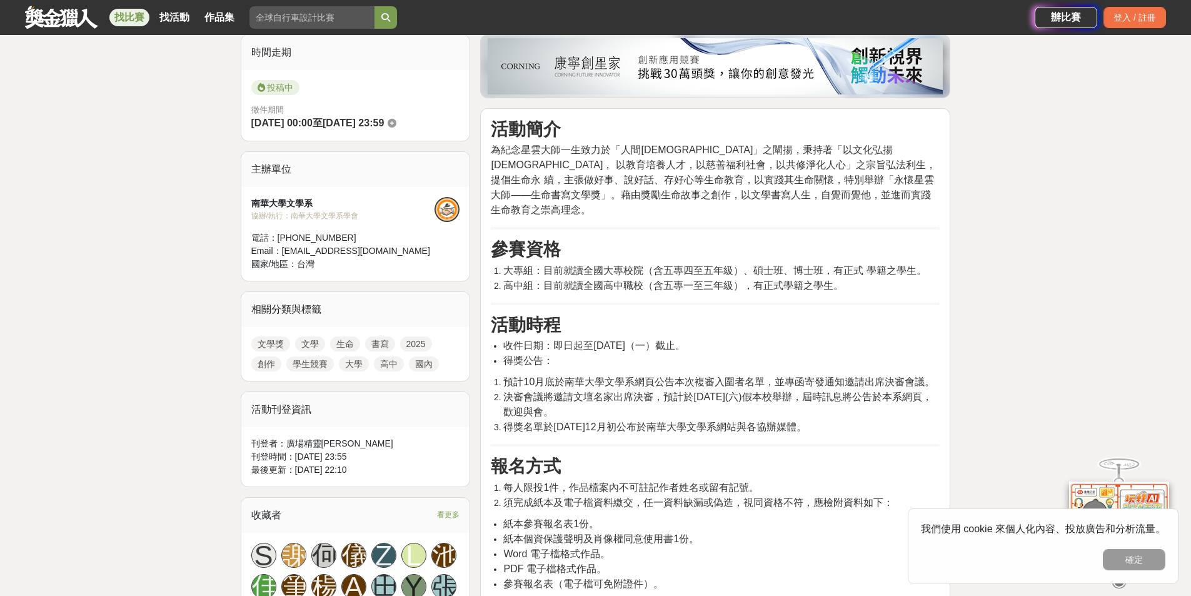  What do you see at coordinates (264, 555) in the screenshot?
I see `div: S` at bounding box center [264, 555].